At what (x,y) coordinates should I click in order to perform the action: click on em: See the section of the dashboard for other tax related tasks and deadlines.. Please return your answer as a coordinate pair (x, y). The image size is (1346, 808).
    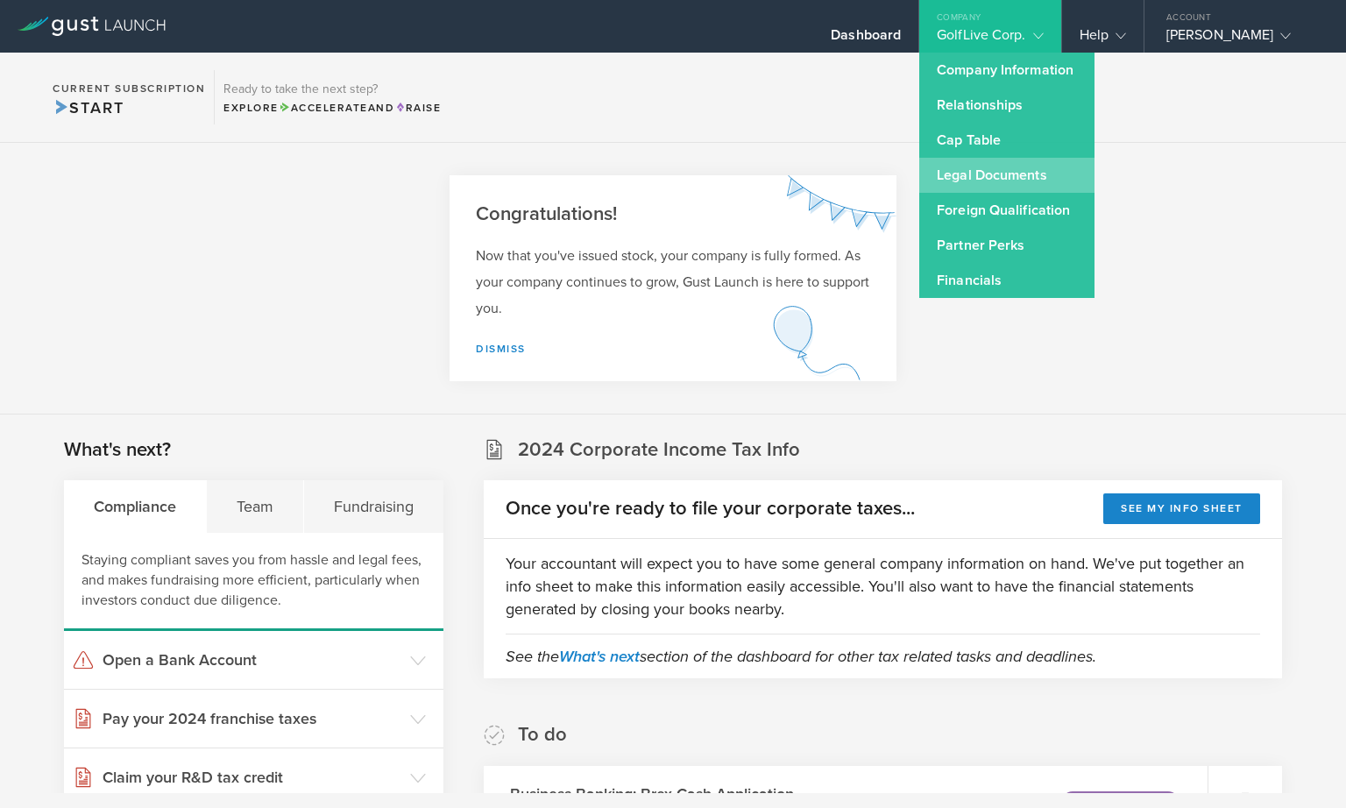
    Looking at the image, I should click on (801, 656).